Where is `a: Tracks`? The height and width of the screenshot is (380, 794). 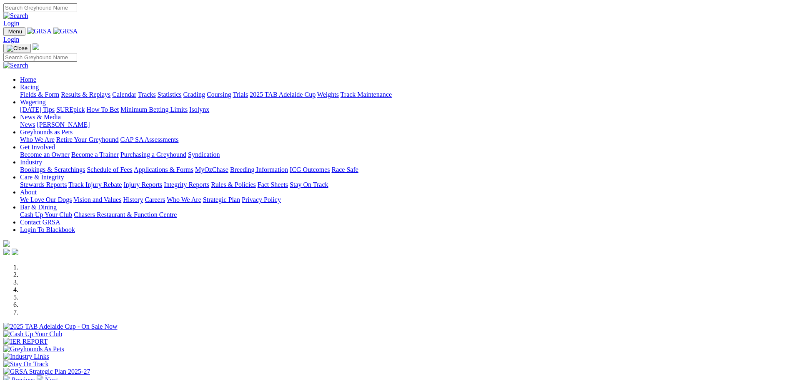 a: Tracks is located at coordinates (147, 94).